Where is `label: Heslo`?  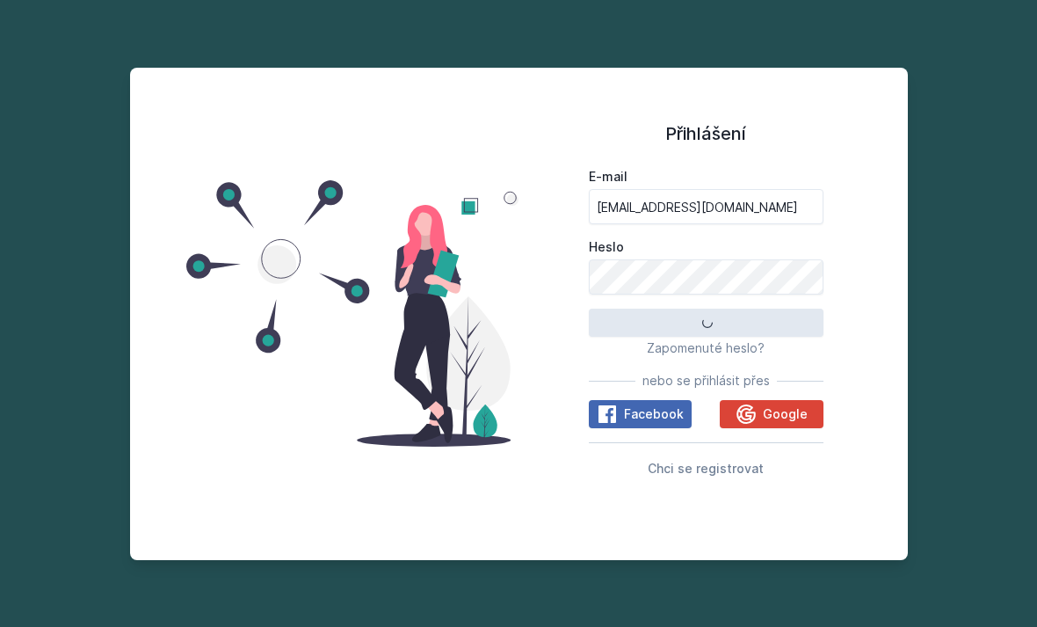
label: Heslo is located at coordinates (706, 247).